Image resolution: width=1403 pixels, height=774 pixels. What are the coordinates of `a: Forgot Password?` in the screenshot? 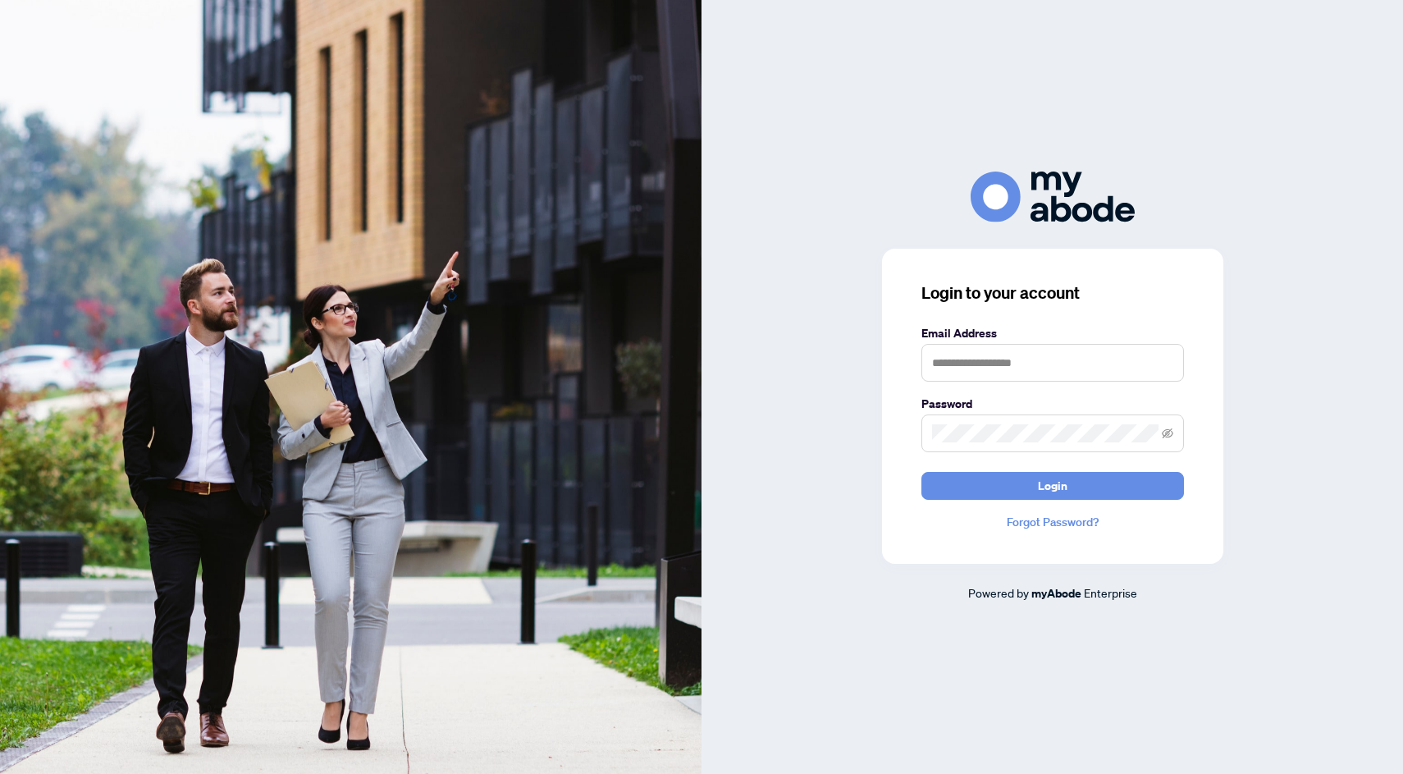 It's located at (1053, 522).